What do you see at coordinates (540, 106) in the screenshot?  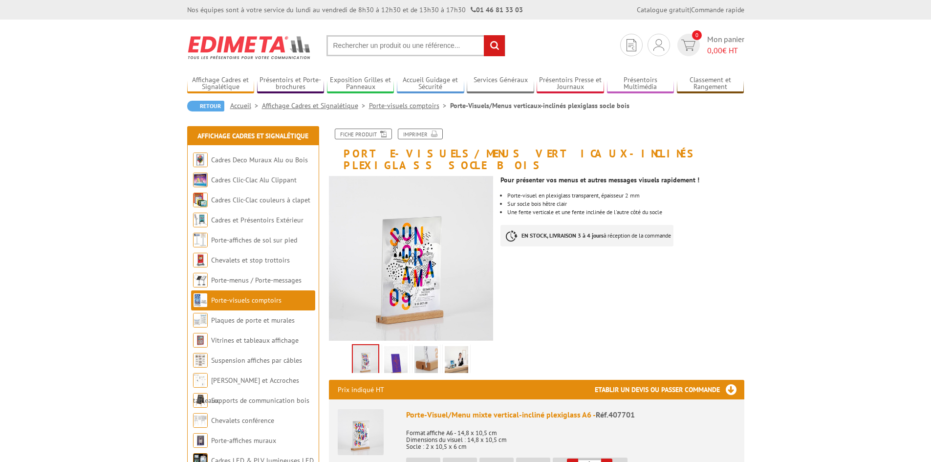 I see `li: Porte-Visuels/Menus verticaux-inclinés plexiglass socle bois` at bounding box center [540, 106].